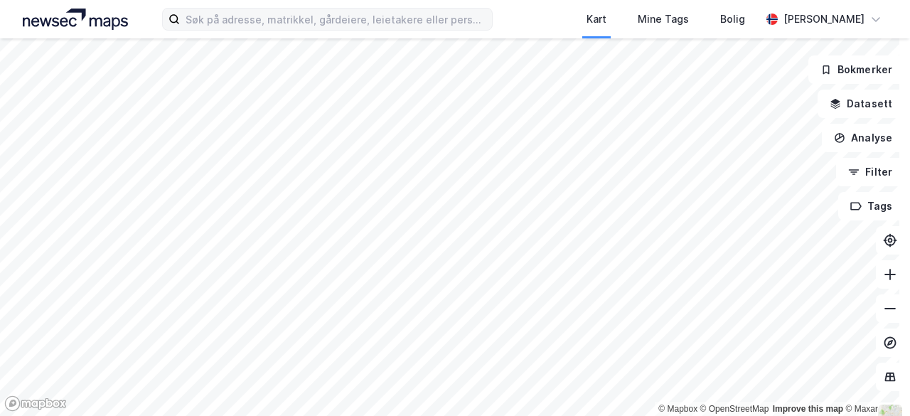 The height and width of the screenshot is (416, 910). What do you see at coordinates (870, 172) in the screenshot?
I see `button: Filter` at bounding box center [870, 172].